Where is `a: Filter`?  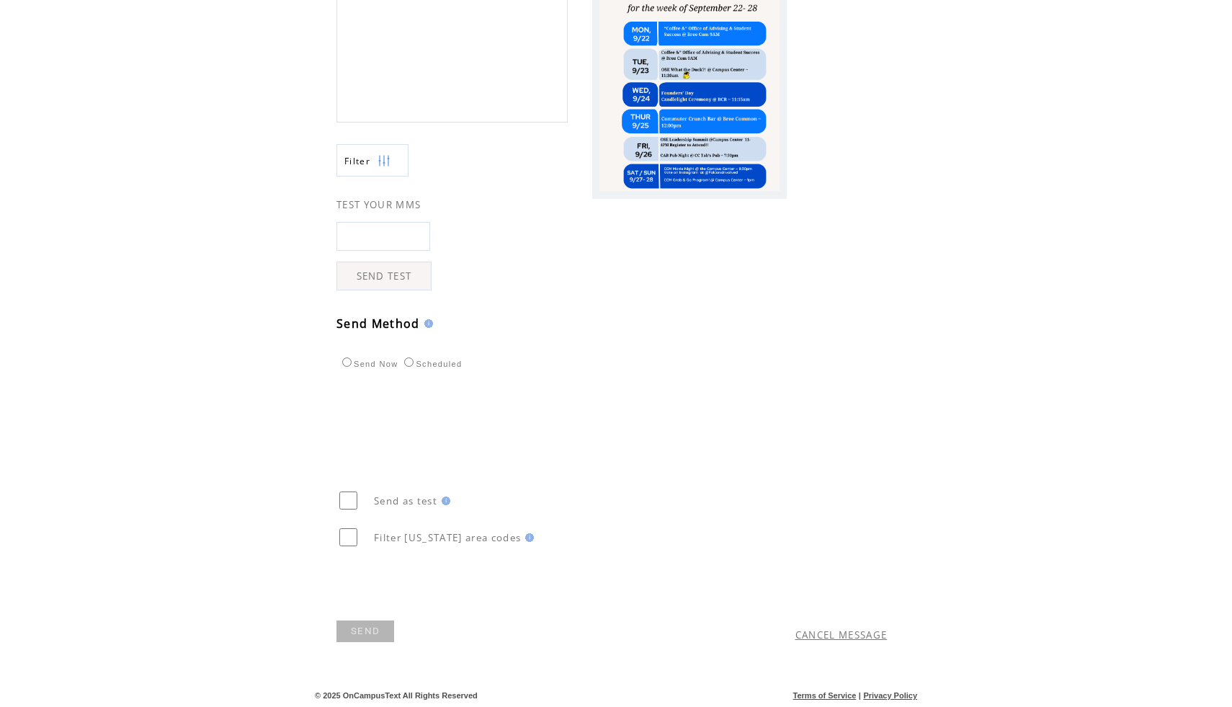
a: Filter is located at coordinates (372, 160).